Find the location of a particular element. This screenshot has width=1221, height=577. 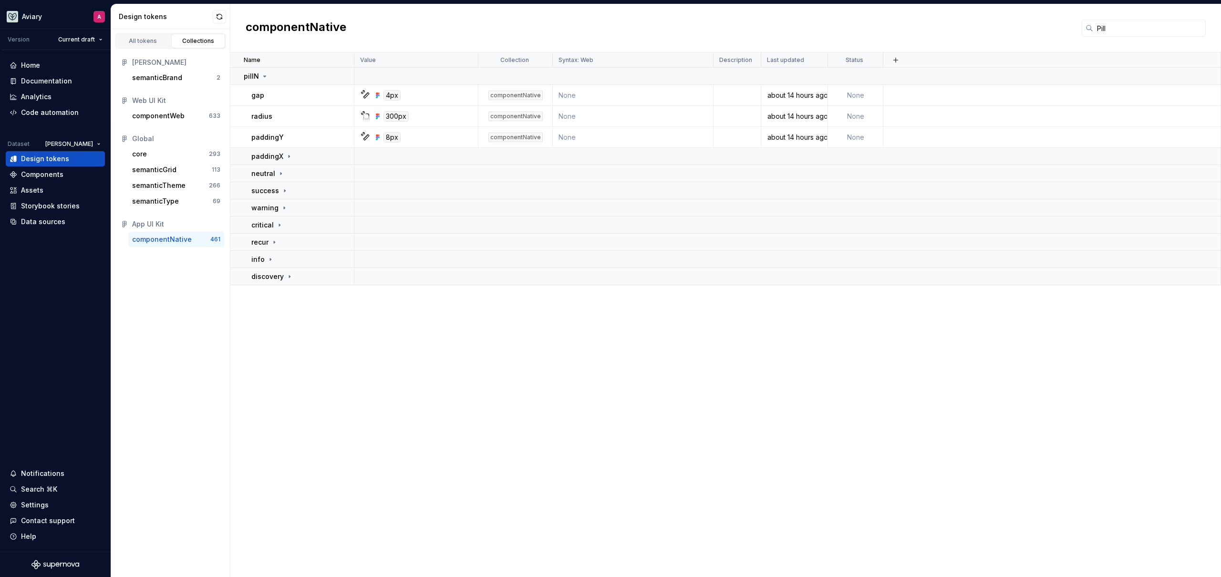

div: Home is located at coordinates (31, 65).